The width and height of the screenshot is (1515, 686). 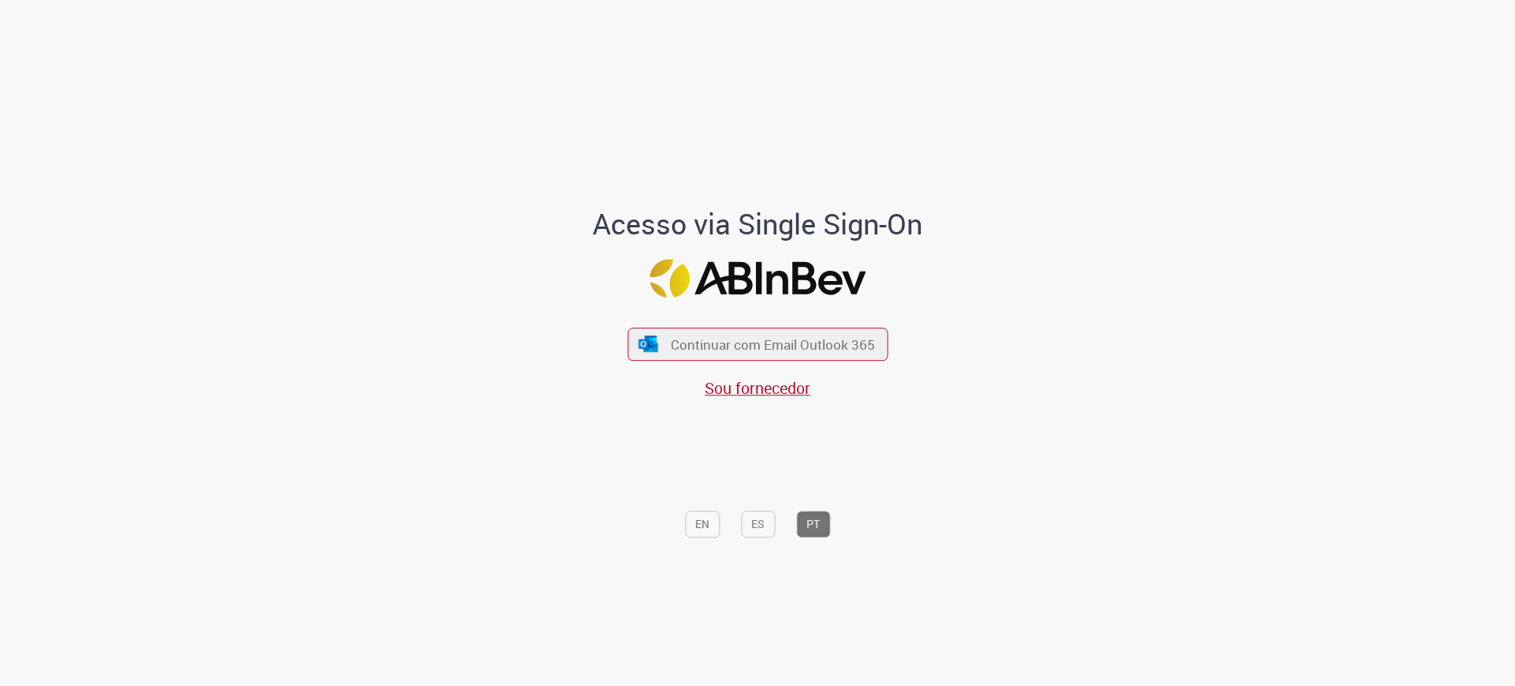 What do you see at coordinates (649, 343) in the screenshot?
I see `img: ícone Azure/Microsoft 360` at bounding box center [649, 343].